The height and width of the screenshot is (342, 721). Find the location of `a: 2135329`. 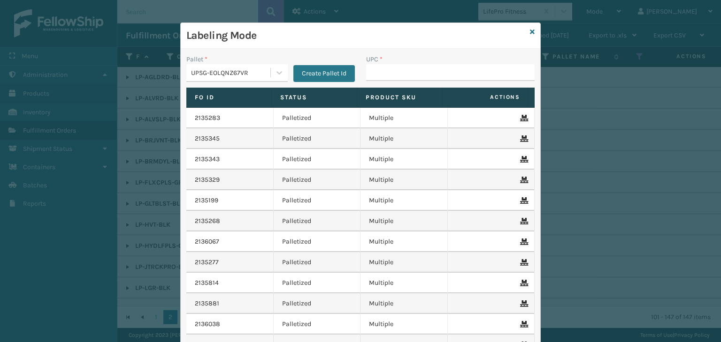

a: 2135329 is located at coordinates (207, 180).